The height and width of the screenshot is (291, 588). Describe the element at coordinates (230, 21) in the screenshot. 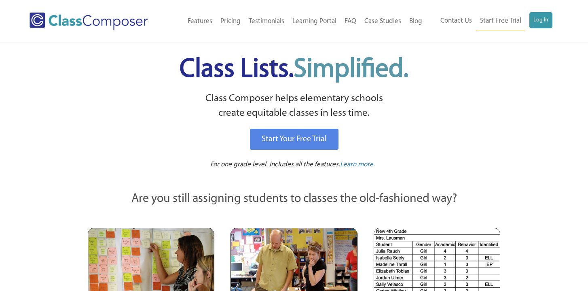

I see `a: Pricing` at that location.